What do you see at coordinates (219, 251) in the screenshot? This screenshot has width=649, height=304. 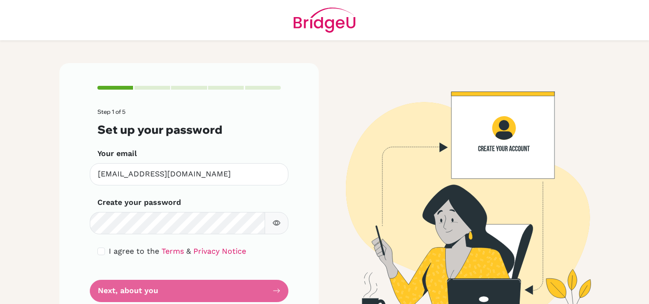 I see `a: Privacy Notice` at bounding box center [219, 251].